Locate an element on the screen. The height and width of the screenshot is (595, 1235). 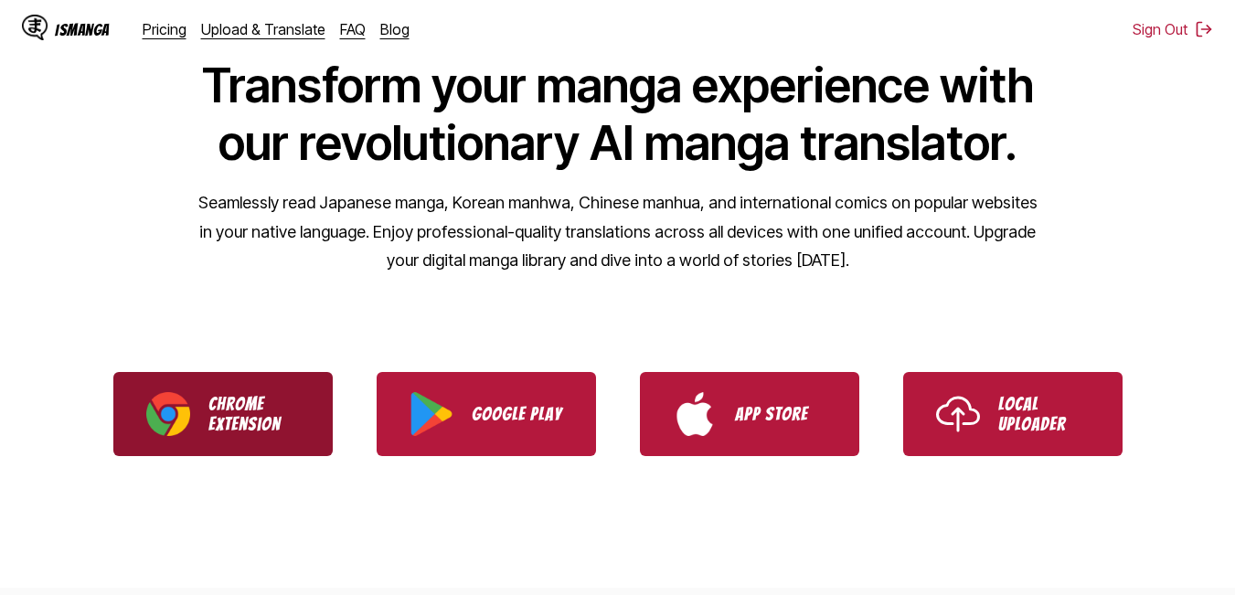
a: Blog is located at coordinates (395, 29).